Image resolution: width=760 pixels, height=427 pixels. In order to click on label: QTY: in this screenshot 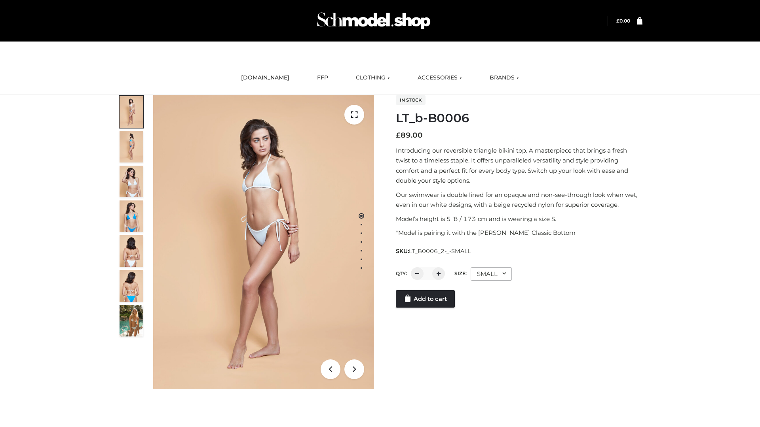, I will do `click(401, 273)`.